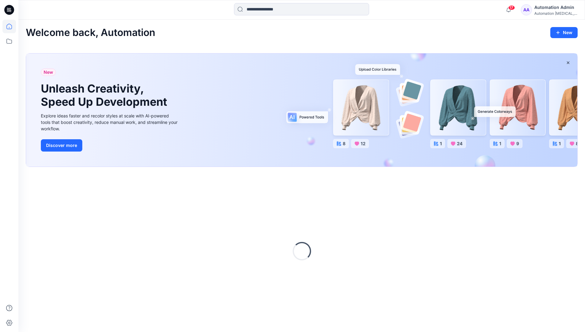 The width and height of the screenshot is (585, 332). I want to click on span: 17, so click(512, 8).